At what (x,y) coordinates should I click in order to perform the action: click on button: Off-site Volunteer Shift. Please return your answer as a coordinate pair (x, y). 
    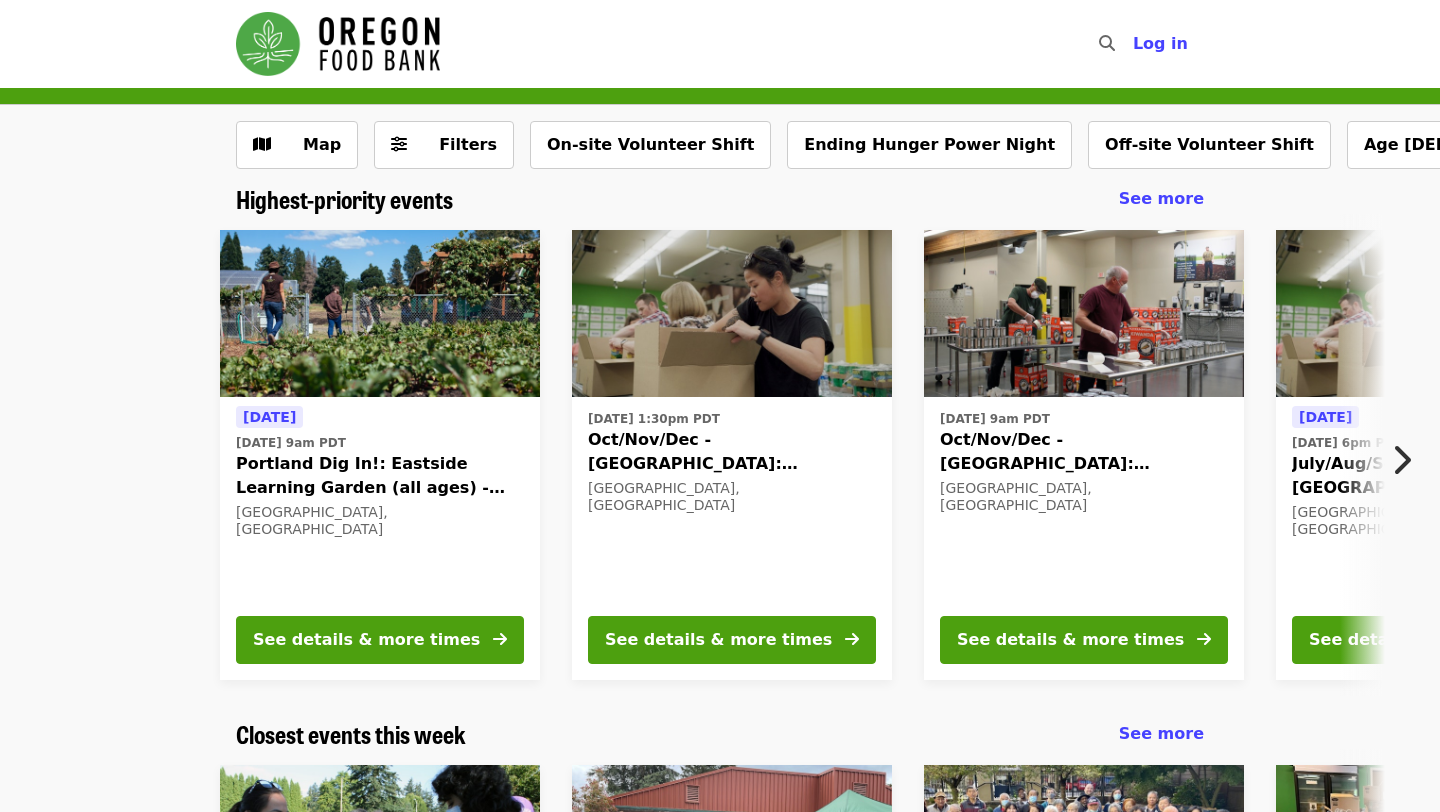
    Looking at the image, I should click on (1209, 145).